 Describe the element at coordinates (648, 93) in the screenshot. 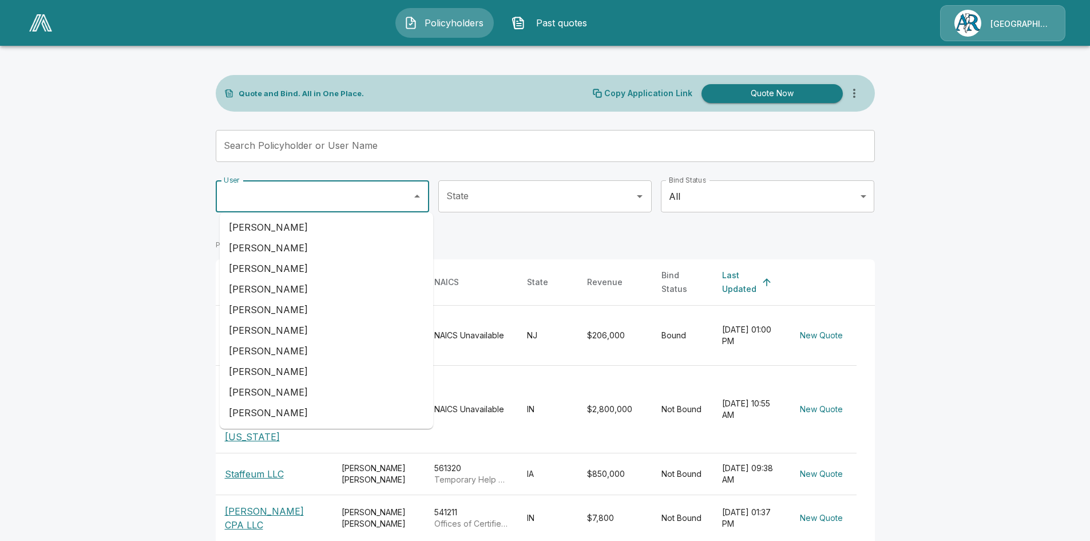

I see `p: Copy Application Link` at that location.